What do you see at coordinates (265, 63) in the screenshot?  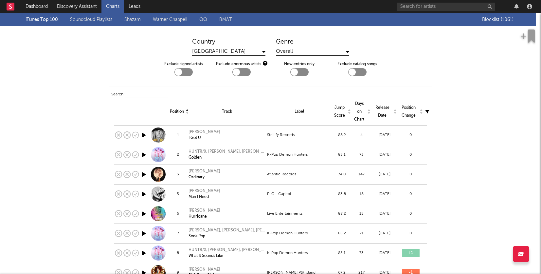 I see `button: Exclude enormous artists` at bounding box center [265, 63].